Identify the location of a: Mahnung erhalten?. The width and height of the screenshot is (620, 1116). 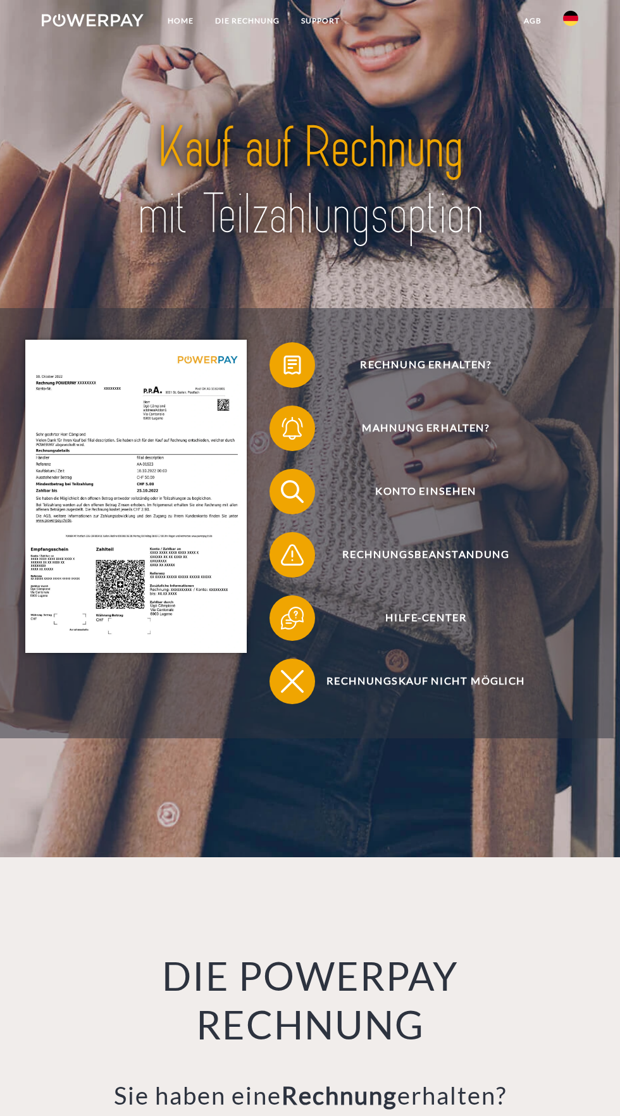
(417, 428).